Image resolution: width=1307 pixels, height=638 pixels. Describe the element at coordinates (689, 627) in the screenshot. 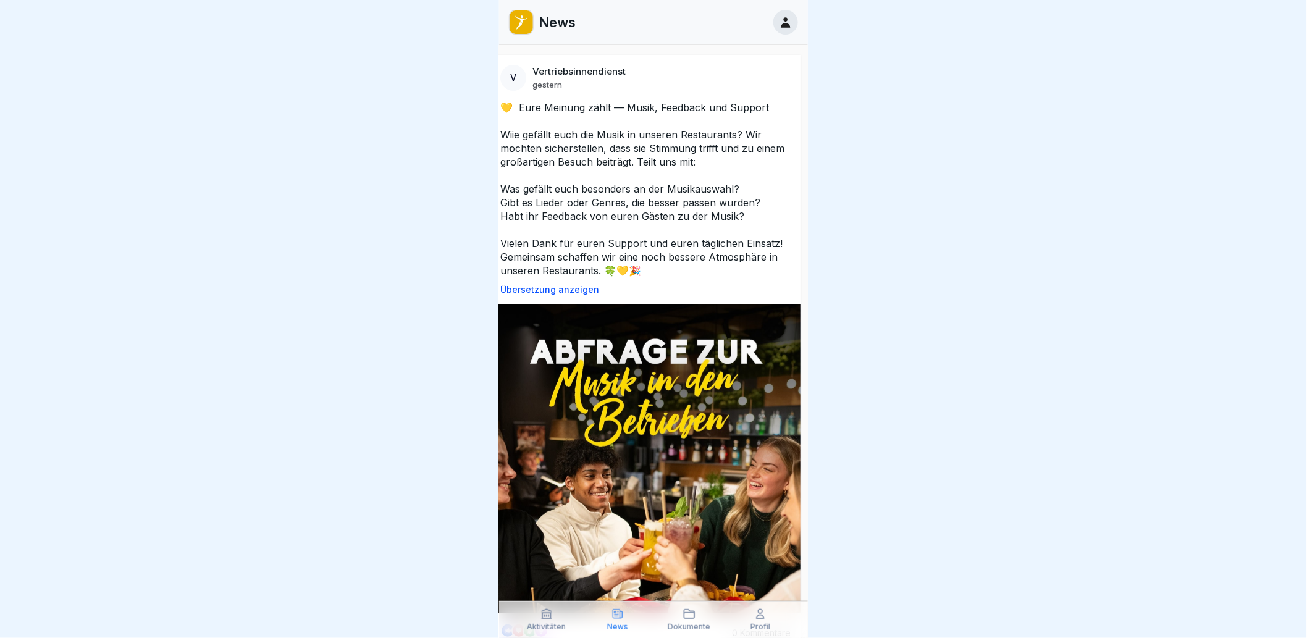

I see `p: Dokumente` at that location.